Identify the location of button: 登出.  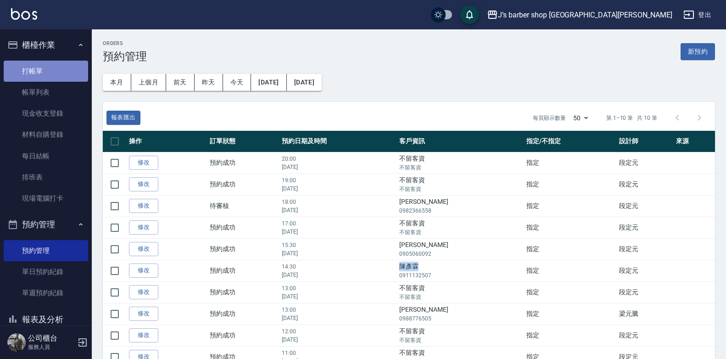
(697, 15).